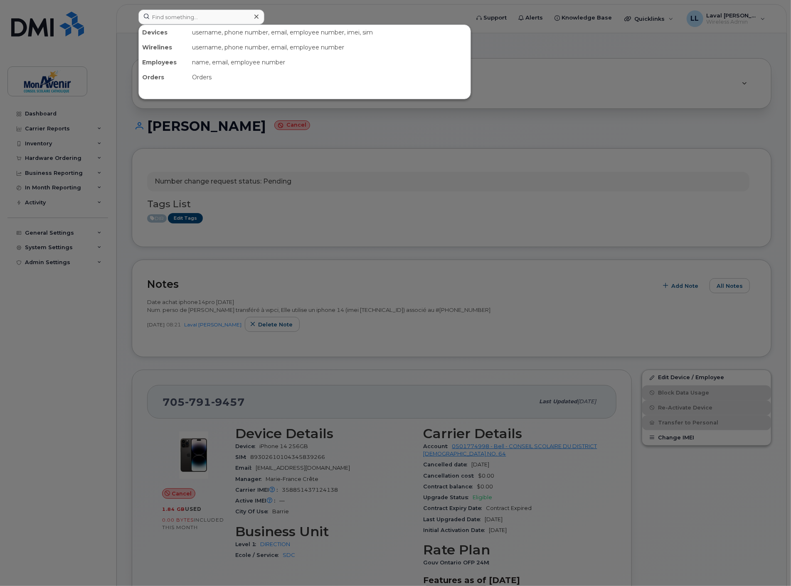 The height and width of the screenshot is (586, 791). Describe the element at coordinates (330, 32) in the screenshot. I see `div: username, phone number, email, employee number, imei, sim` at that location.